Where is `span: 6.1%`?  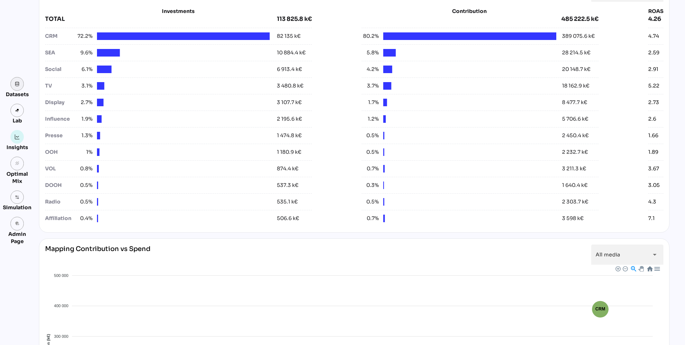
span: 6.1% is located at coordinates (84, 69).